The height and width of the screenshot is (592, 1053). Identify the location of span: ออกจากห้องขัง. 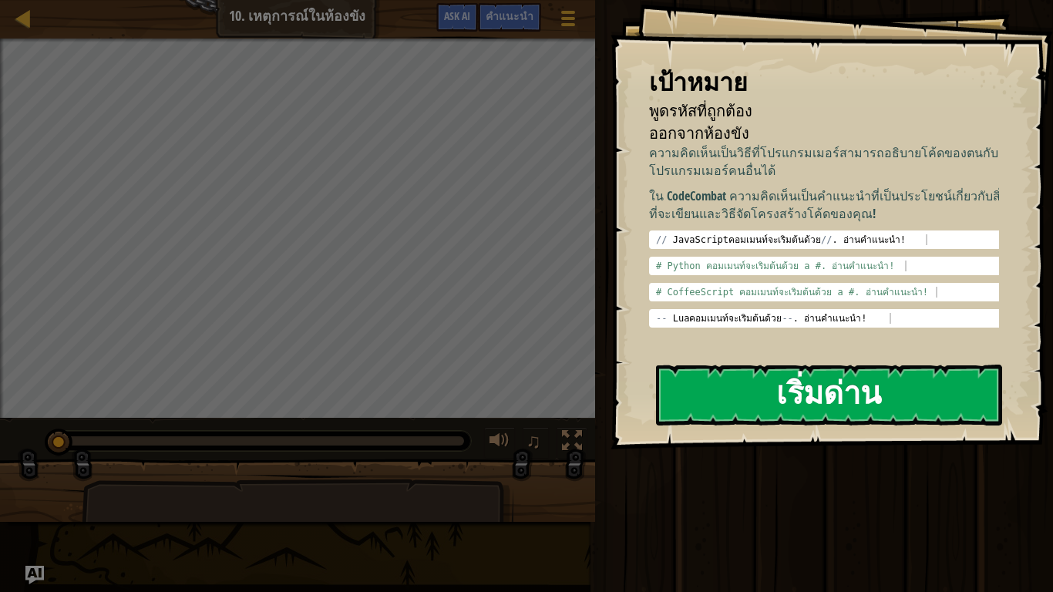
(699, 133).